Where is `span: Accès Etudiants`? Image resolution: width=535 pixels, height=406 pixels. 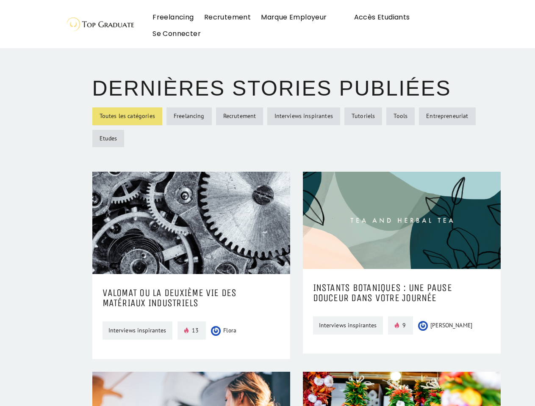
span: Accès Etudiants is located at coordinates (382, 17).